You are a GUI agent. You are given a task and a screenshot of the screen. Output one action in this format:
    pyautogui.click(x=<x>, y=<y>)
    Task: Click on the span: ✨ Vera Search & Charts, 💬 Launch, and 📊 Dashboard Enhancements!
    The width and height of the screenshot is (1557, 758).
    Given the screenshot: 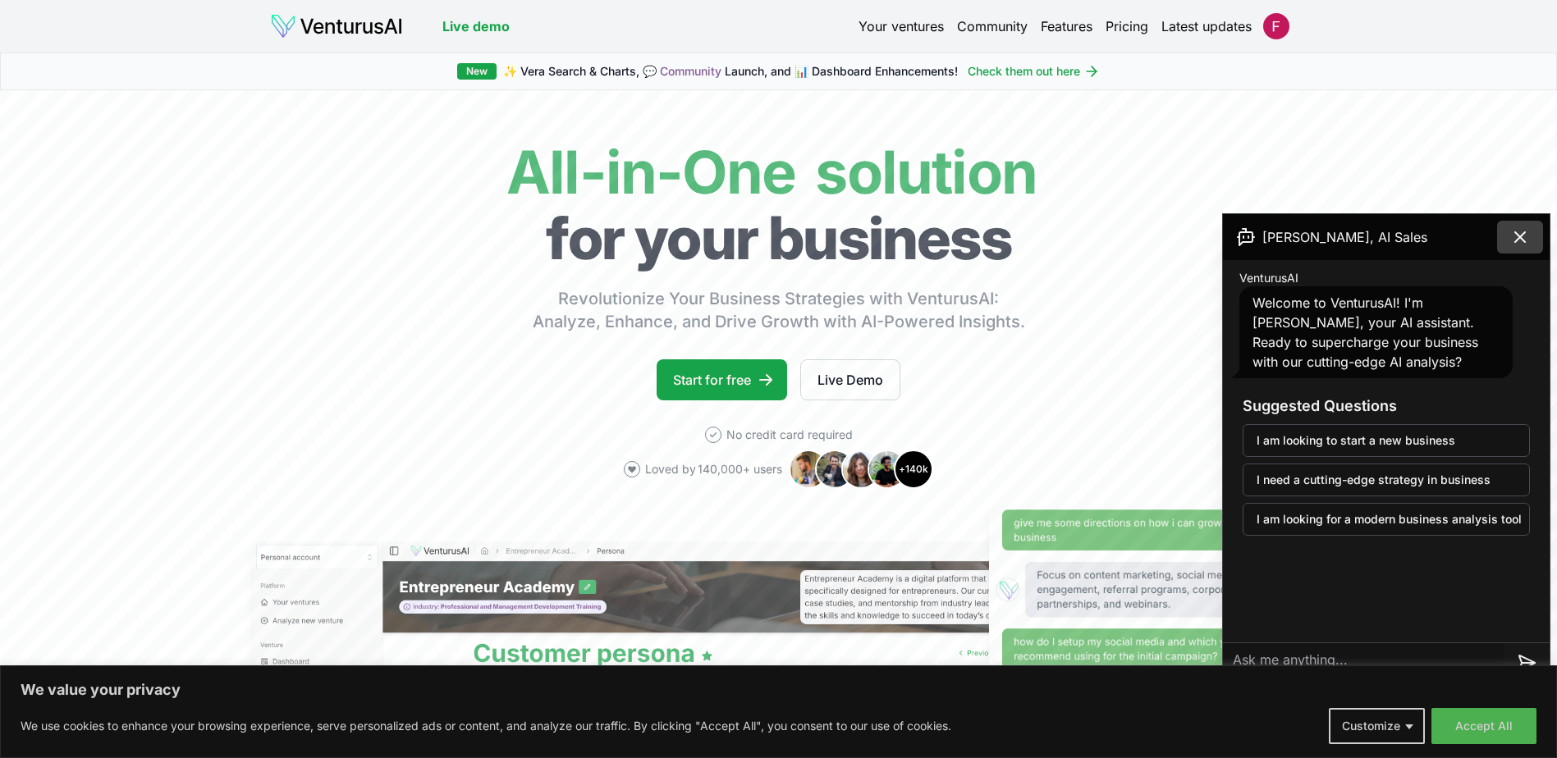 What is the action you would take?
    pyautogui.click(x=730, y=71)
    